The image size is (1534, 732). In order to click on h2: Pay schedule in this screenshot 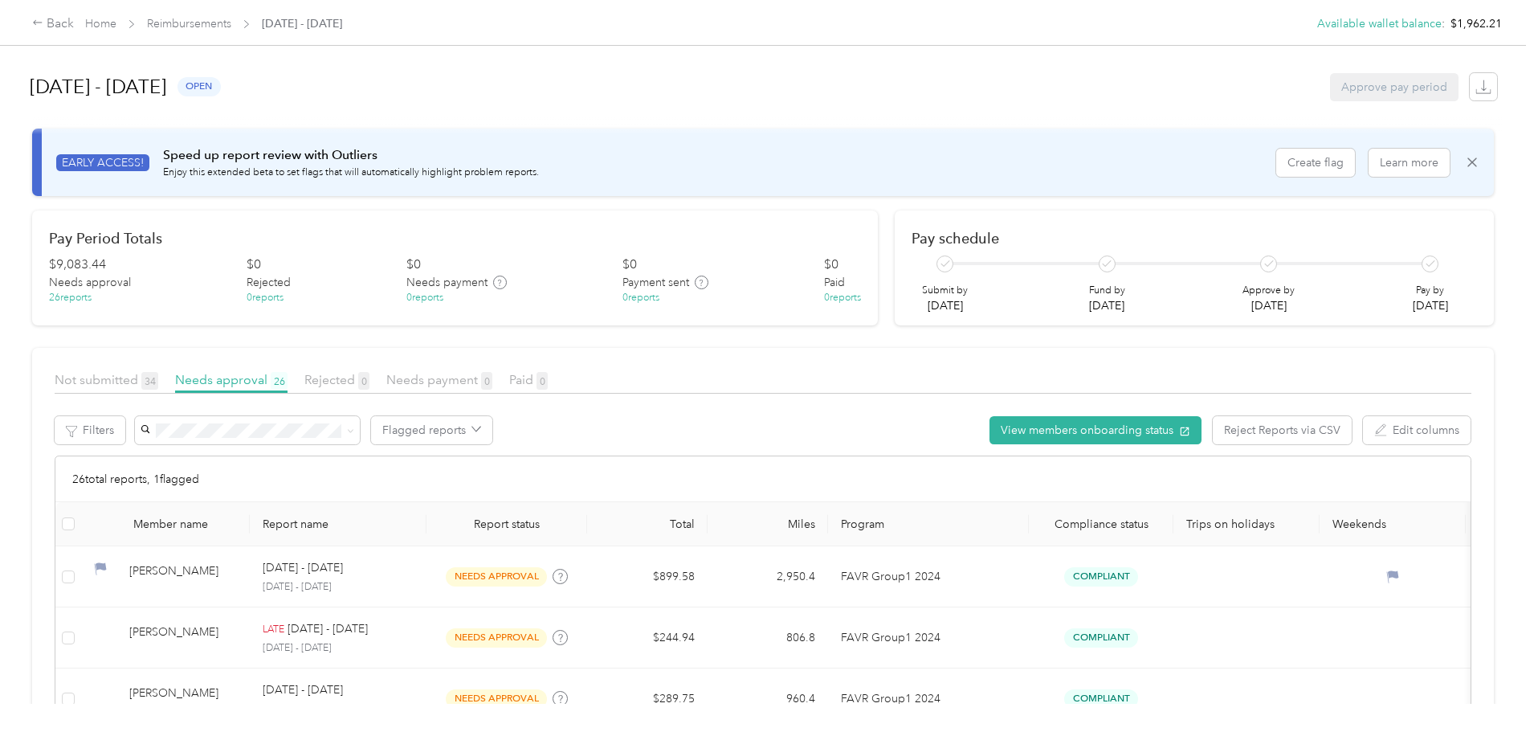, I will do `click(1194, 238)`.